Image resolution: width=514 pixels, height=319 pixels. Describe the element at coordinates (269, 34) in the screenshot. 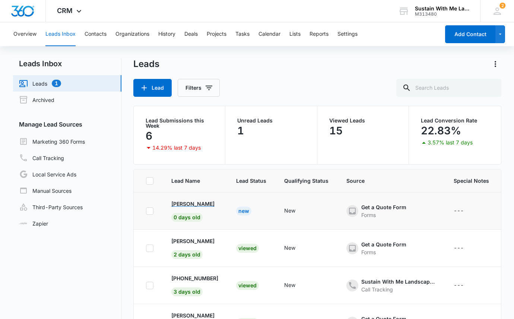

I see `button: Calendar` at that location.